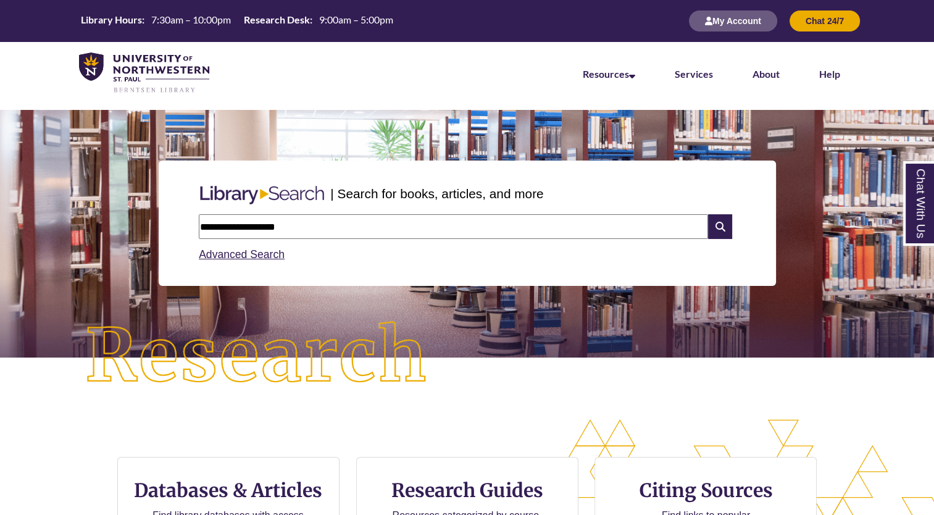 Image resolution: width=934 pixels, height=515 pixels. I want to click on h3: Research Guides, so click(467, 490).